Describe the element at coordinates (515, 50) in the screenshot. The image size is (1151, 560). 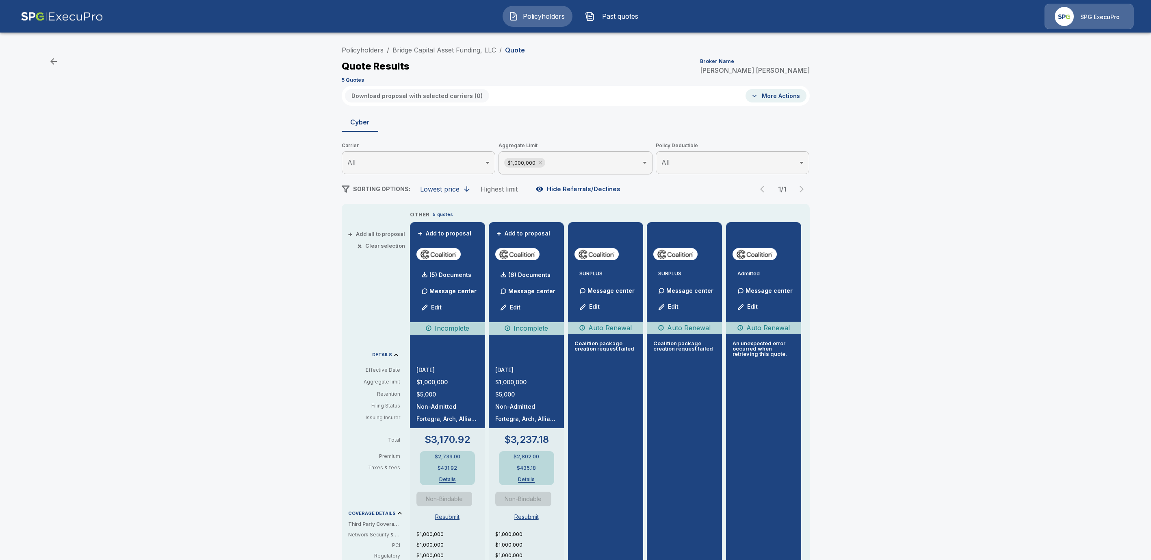
I see `p: Quote` at that location.